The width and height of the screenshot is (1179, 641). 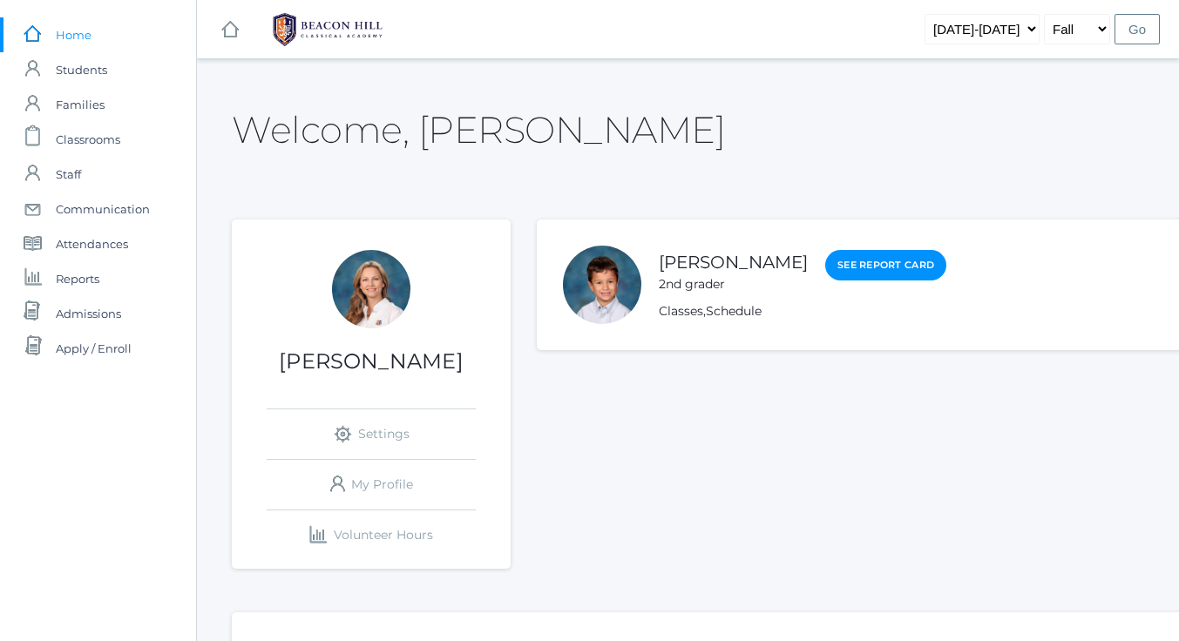 What do you see at coordinates (103, 209) in the screenshot?
I see `span: Communication` at bounding box center [103, 209].